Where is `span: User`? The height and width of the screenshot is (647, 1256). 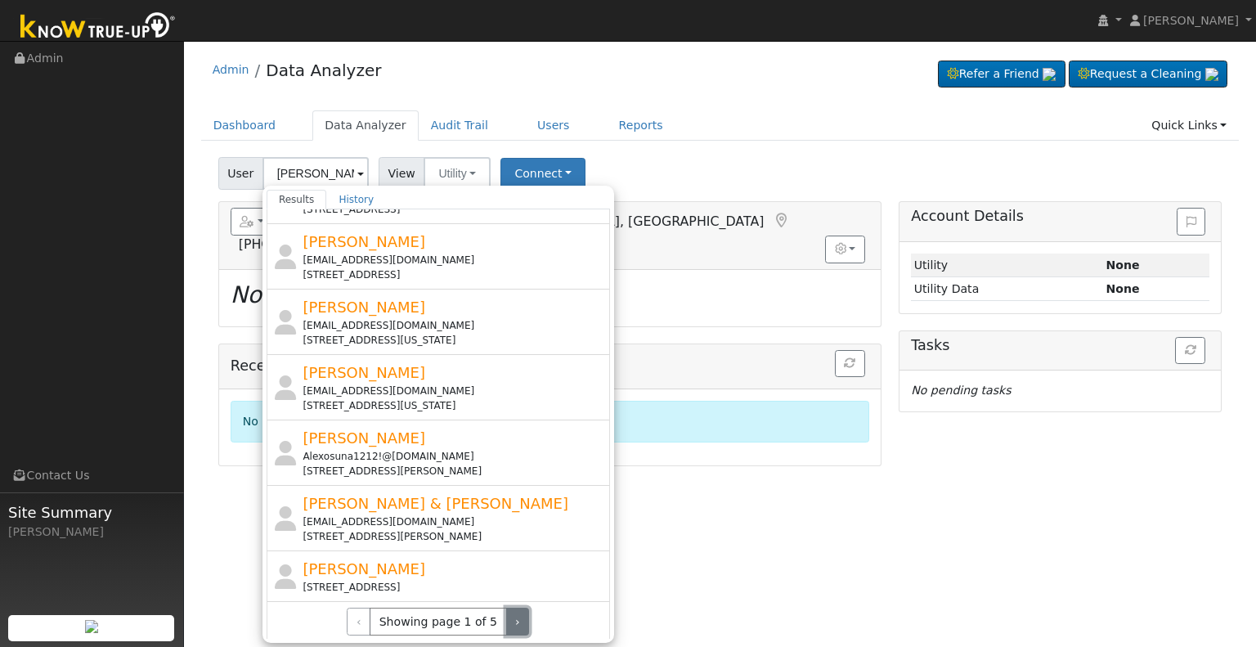 span: User is located at coordinates (240, 173).